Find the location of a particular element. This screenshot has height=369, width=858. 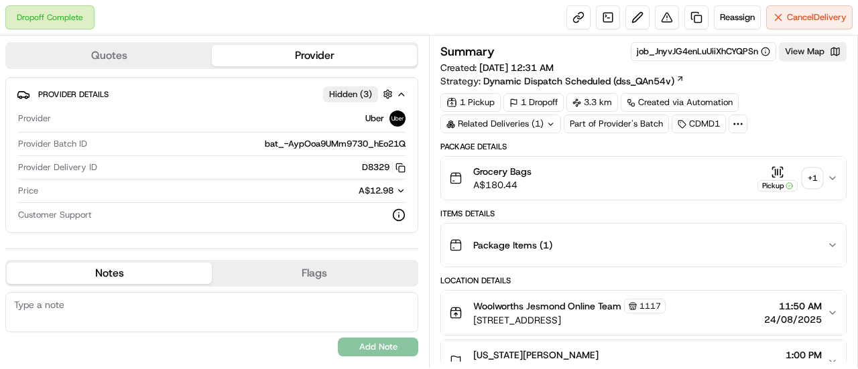

span: Provider Batch ID is located at coordinates (52, 144).